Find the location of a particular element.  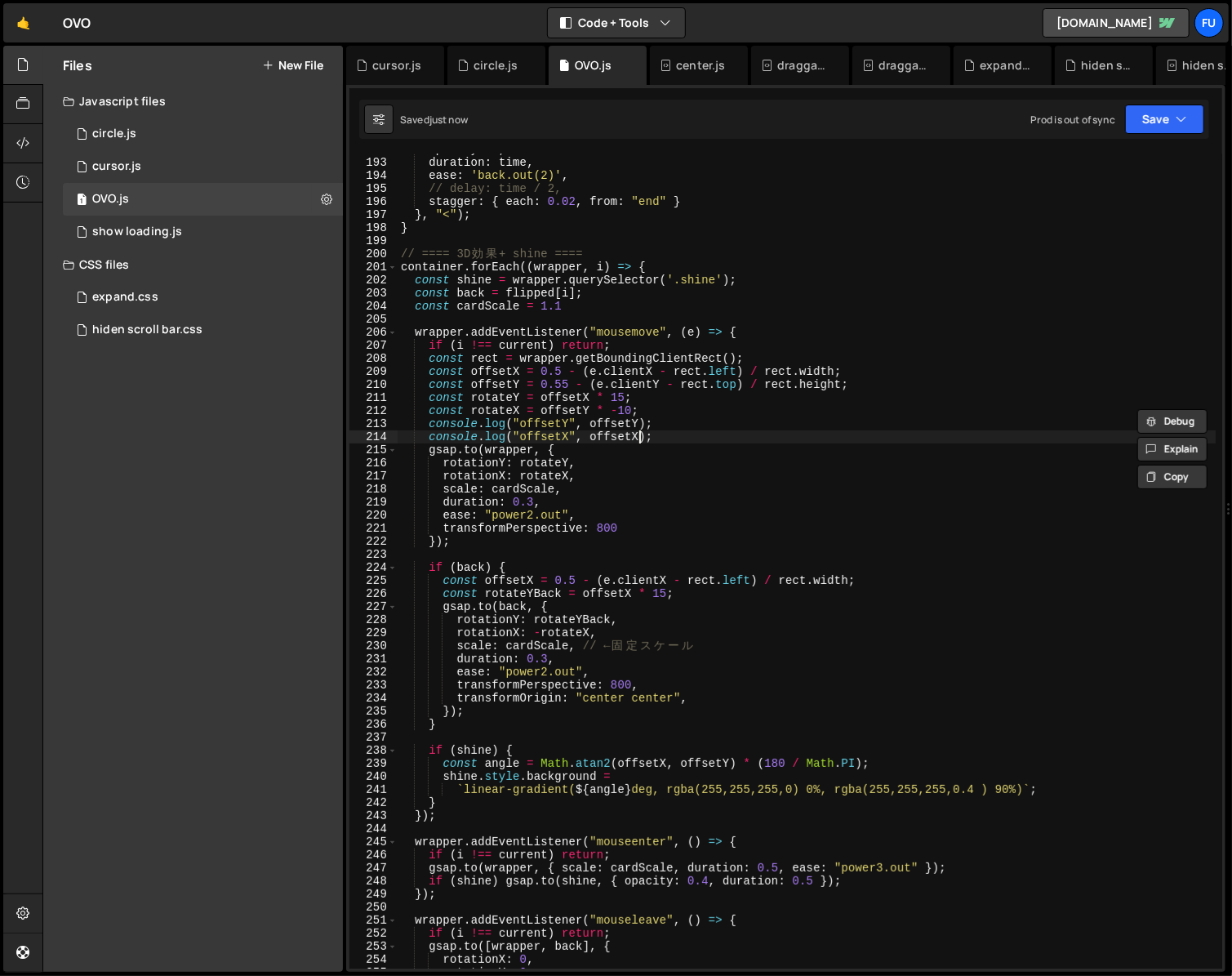

div: 229 is located at coordinates (373, 633).